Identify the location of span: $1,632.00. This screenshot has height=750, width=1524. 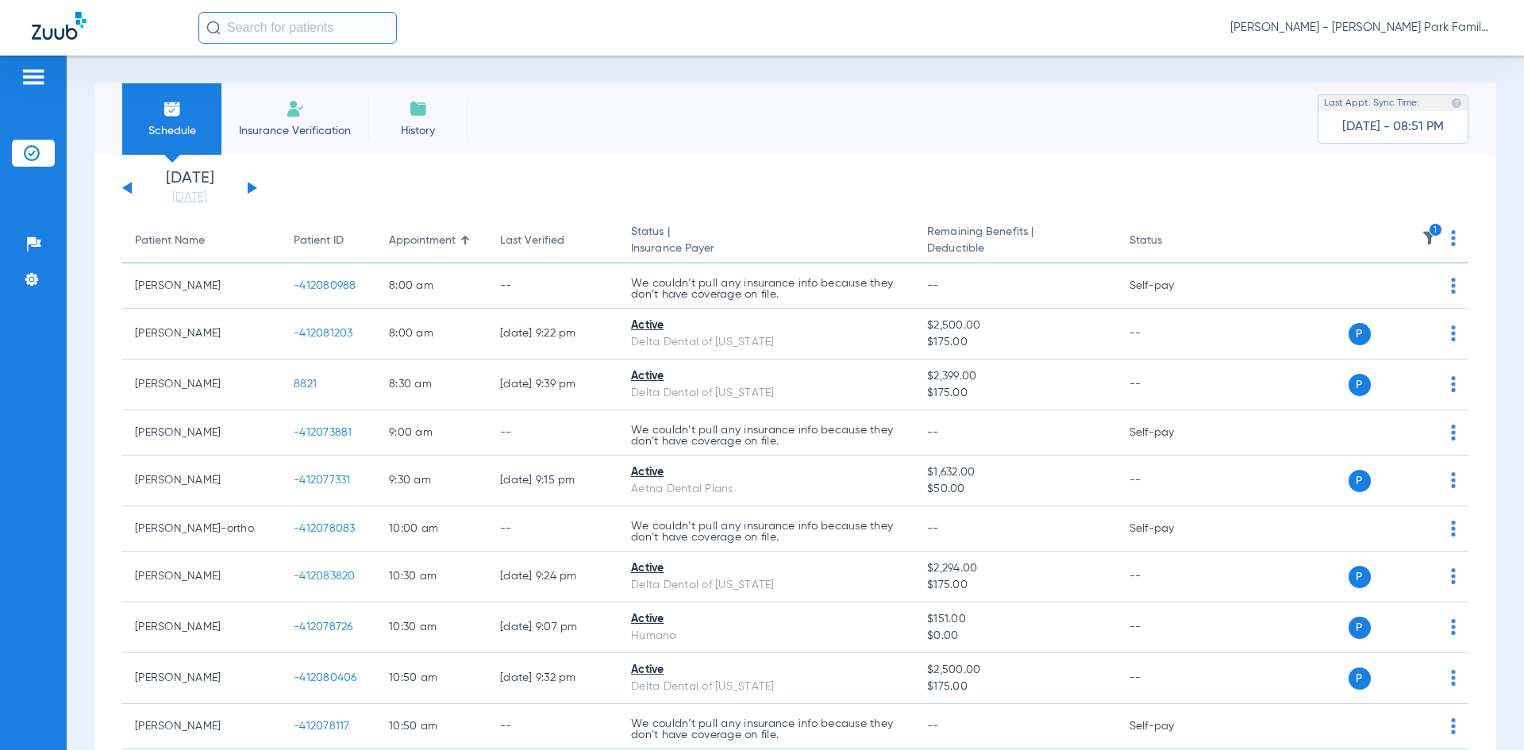
(1015, 472).